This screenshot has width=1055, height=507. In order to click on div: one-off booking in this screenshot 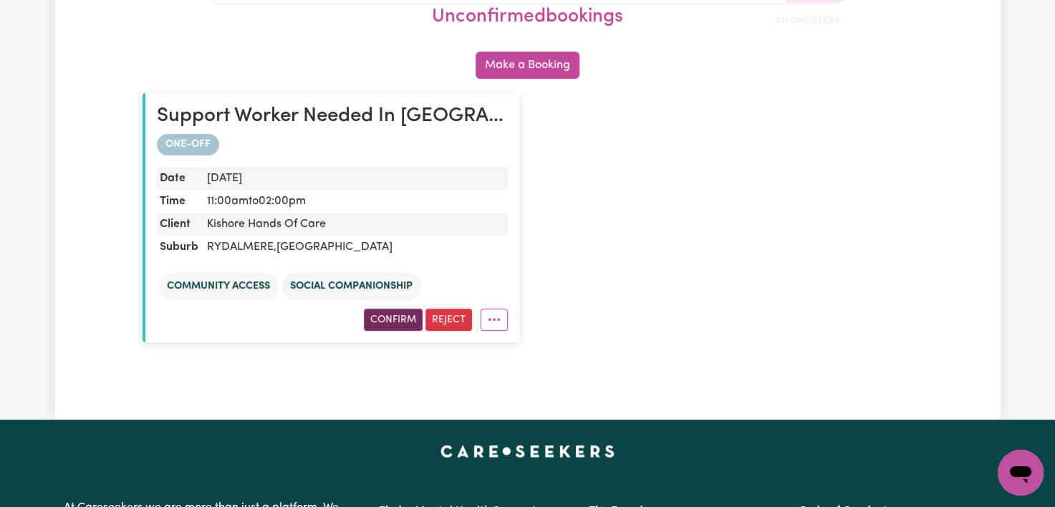, I will do `click(332, 145)`.